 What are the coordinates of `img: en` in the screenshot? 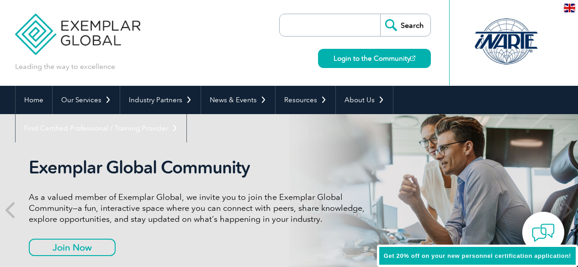 It's located at (569, 8).